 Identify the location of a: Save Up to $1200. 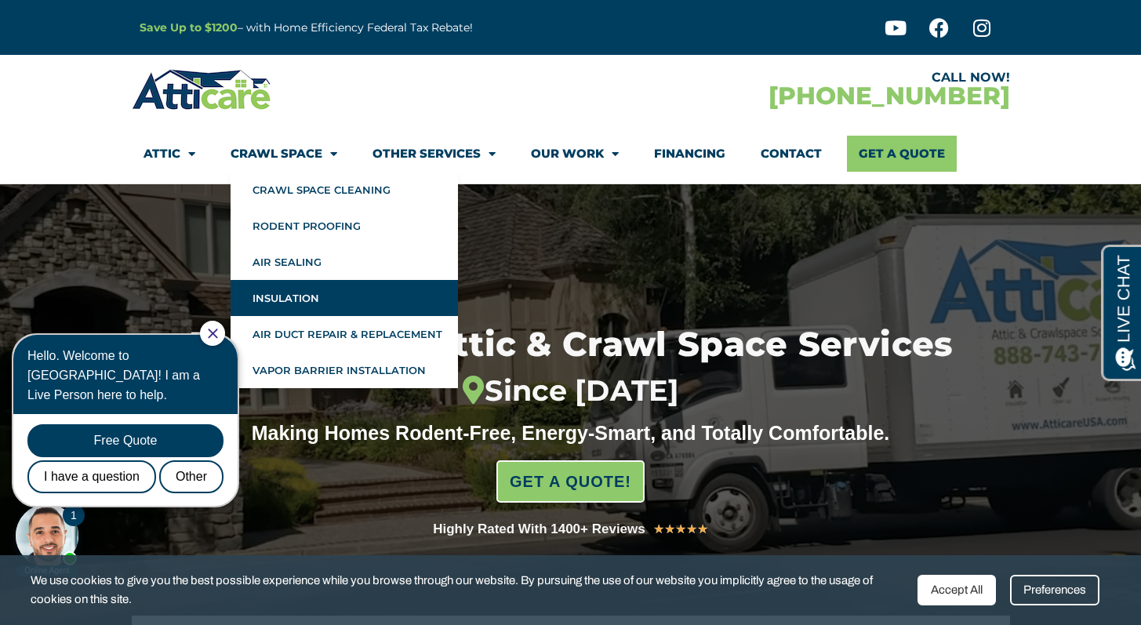
(188, 27).